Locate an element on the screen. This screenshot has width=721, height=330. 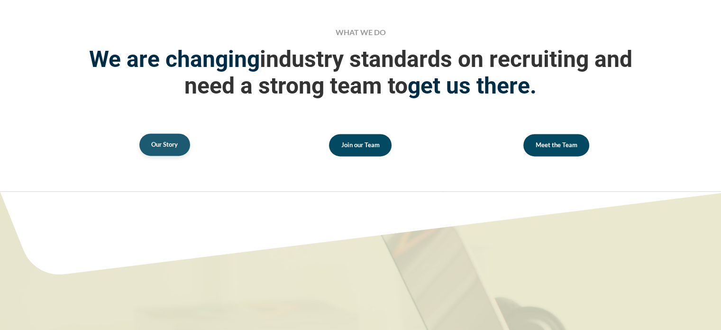
span: WHAT WE DO is located at coordinates (361, 32).